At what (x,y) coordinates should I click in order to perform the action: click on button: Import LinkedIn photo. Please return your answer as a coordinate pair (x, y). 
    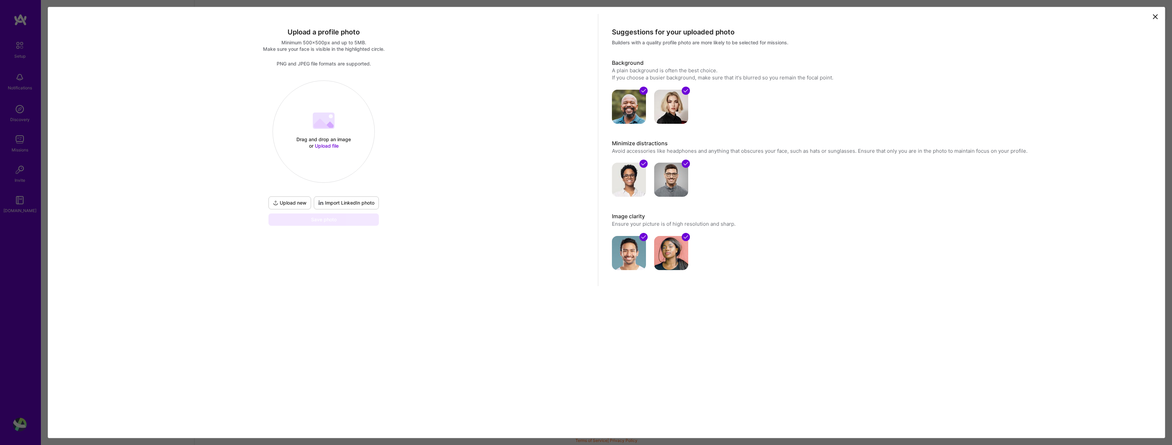
    Looking at the image, I should click on (346, 203).